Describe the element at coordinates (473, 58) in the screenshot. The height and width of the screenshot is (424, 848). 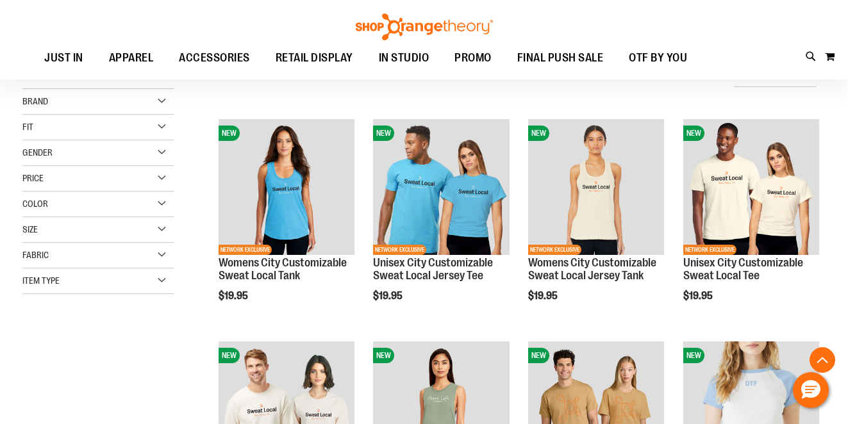
I see `span: PROMO` at that location.